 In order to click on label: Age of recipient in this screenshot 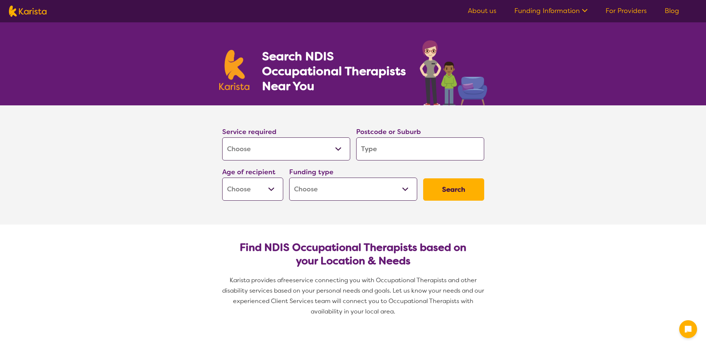, I will do `click(249, 172)`.